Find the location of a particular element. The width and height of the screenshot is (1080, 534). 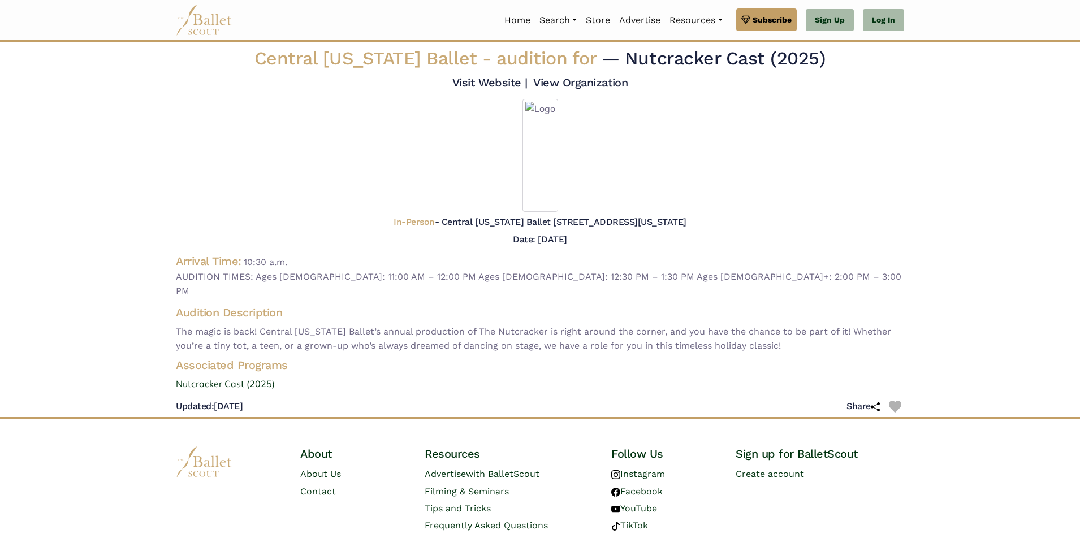

a: TikTok is located at coordinates (629, 525).